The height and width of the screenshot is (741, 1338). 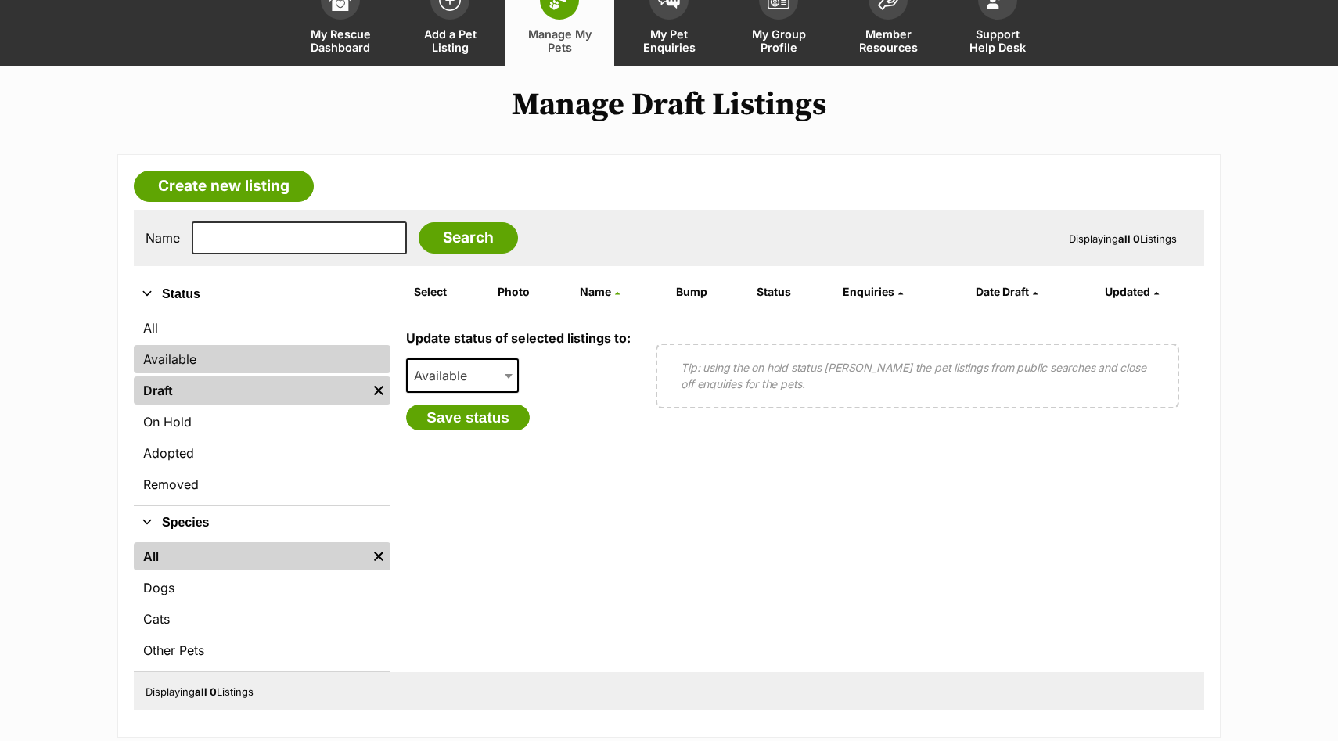 I want to click on span: Support Help Desk, so click(x=998, y=41).